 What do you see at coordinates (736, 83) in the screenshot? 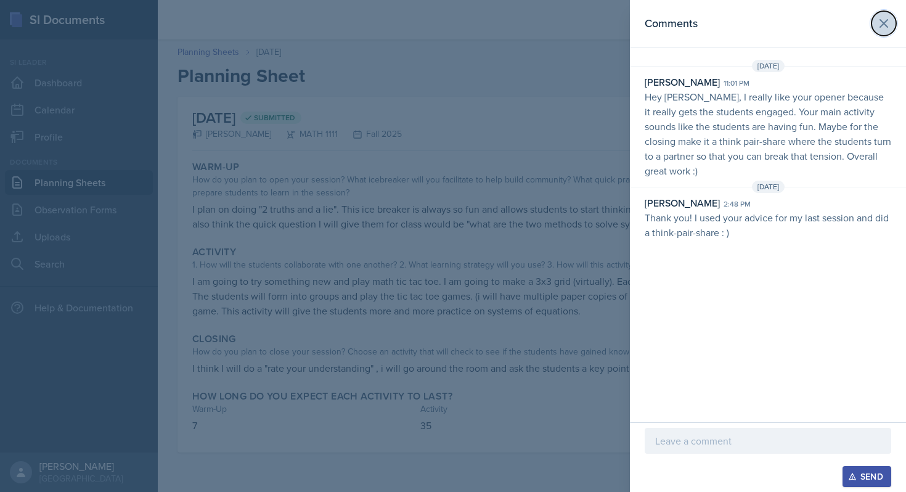
I see `div: 11:01 pm` at bounding box center [736, 83].